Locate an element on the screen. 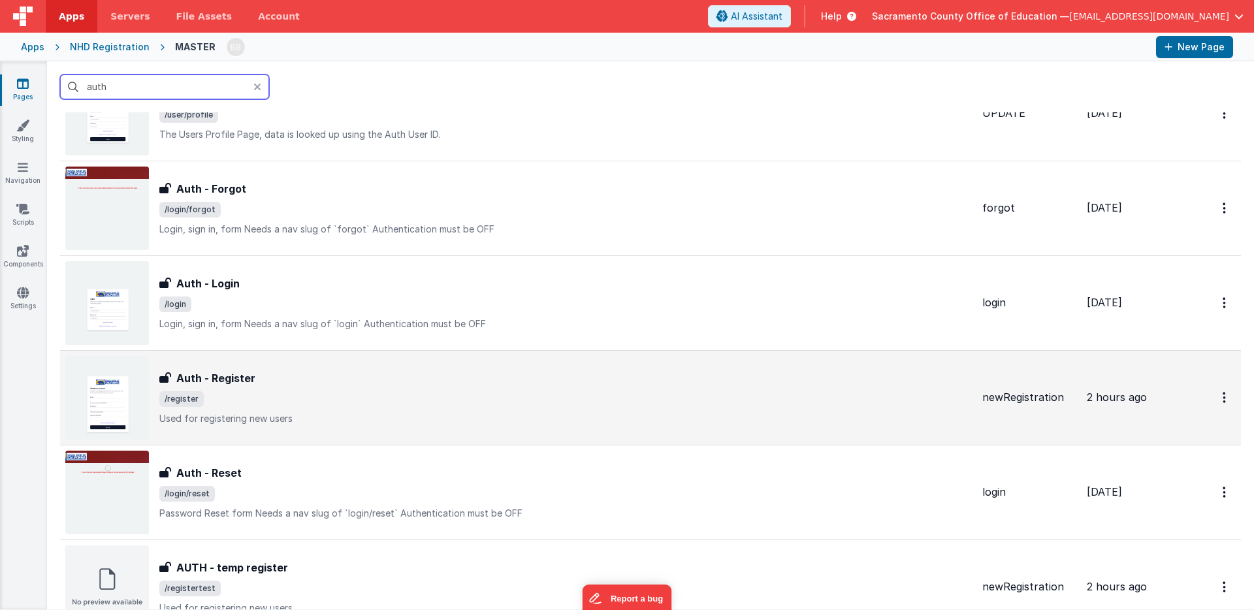  span: Servers is located at coordinates (130, 16).